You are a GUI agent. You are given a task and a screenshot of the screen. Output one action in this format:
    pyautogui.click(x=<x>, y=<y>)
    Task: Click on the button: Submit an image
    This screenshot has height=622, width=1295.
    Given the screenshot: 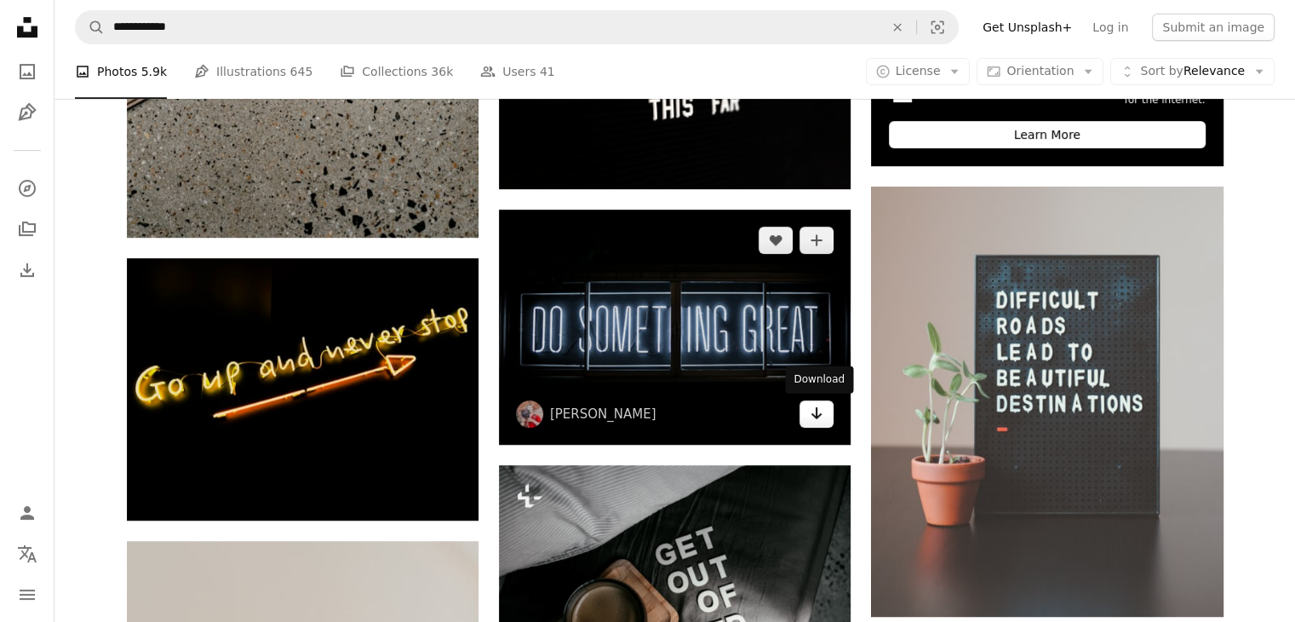 What is the action you would take?
    pyautogui.click(x=1214, y=27)
    